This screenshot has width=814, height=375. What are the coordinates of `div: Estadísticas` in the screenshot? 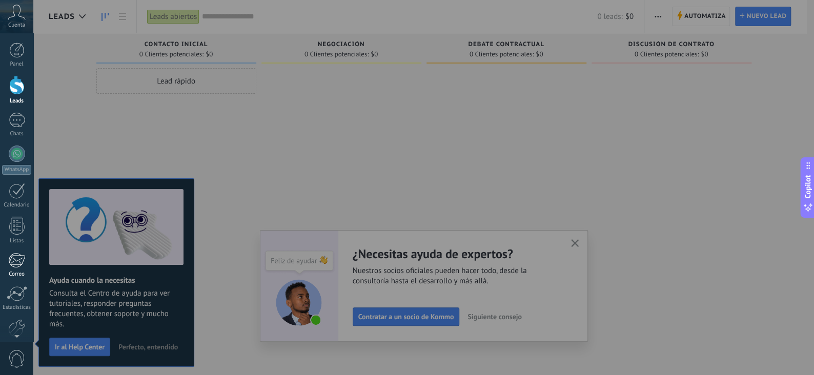 It's located at (17, 308).